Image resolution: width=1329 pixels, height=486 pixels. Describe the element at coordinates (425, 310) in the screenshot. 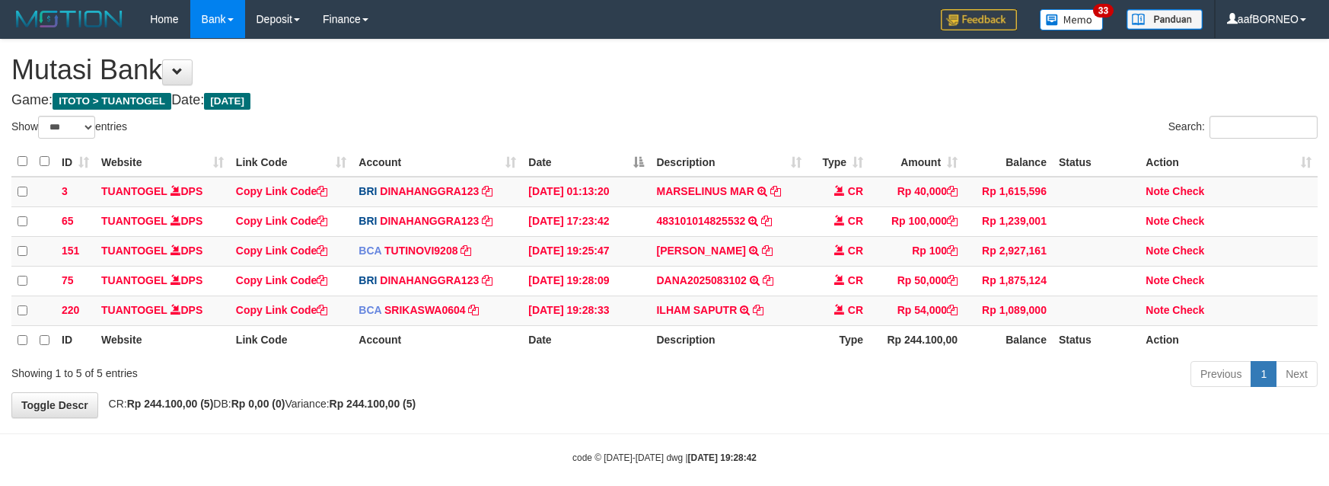

I see `a: SRIKASWA0604` at that location.